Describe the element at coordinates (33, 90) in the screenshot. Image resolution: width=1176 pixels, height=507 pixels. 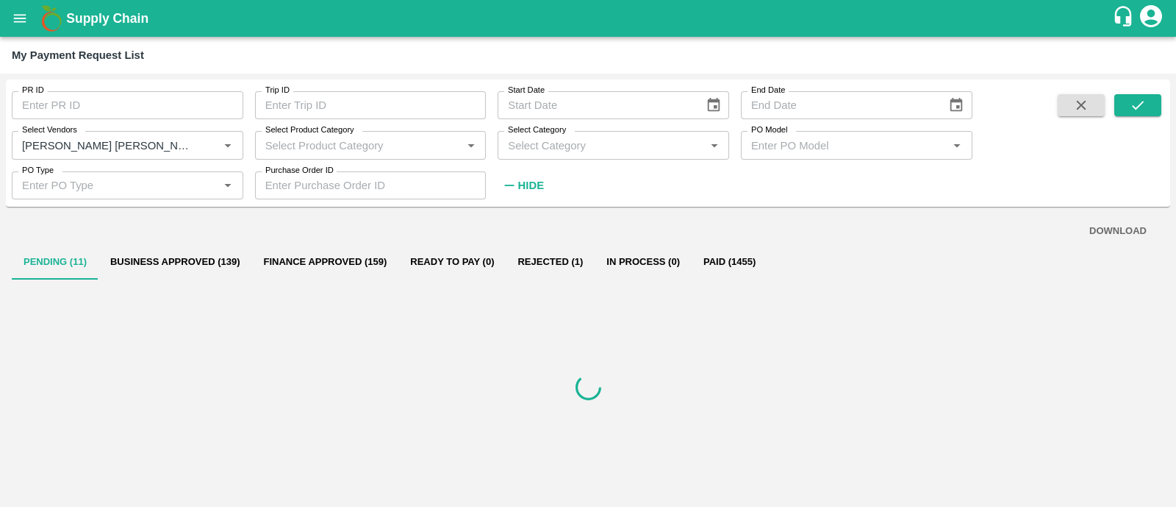
I see `label: PR ID` at that location.